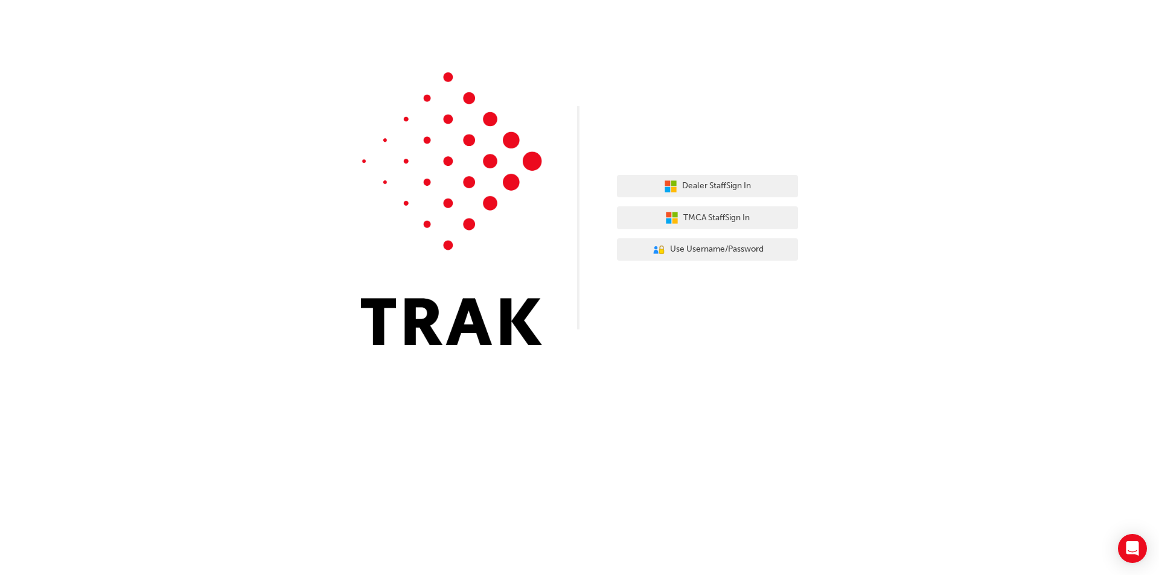 The width and height of the screenshot is (1159, 575). Describe the element at coordinates (707, 186) in the screenshot. I see `button: Dealer StaffSign In` at that location.